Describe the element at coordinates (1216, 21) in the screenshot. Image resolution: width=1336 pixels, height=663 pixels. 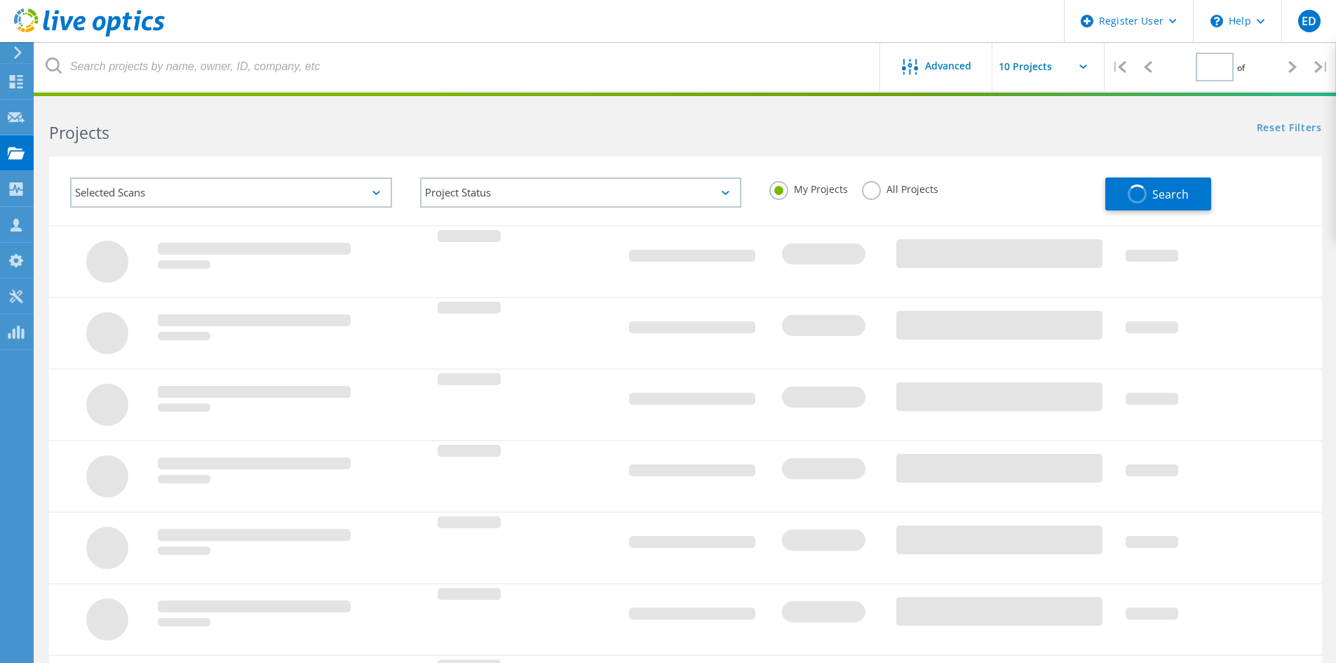
I see `svg: \n` at that location.